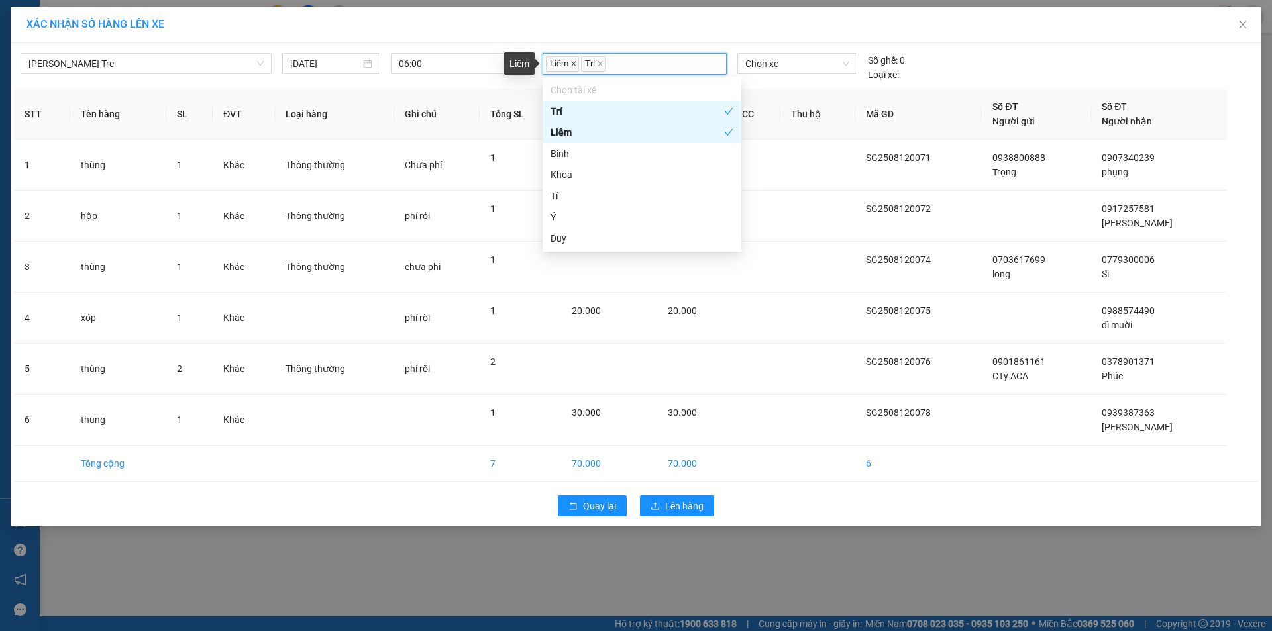 The image size is (1272, 631). I want to click on span: chưa phi, so click(423, 267).